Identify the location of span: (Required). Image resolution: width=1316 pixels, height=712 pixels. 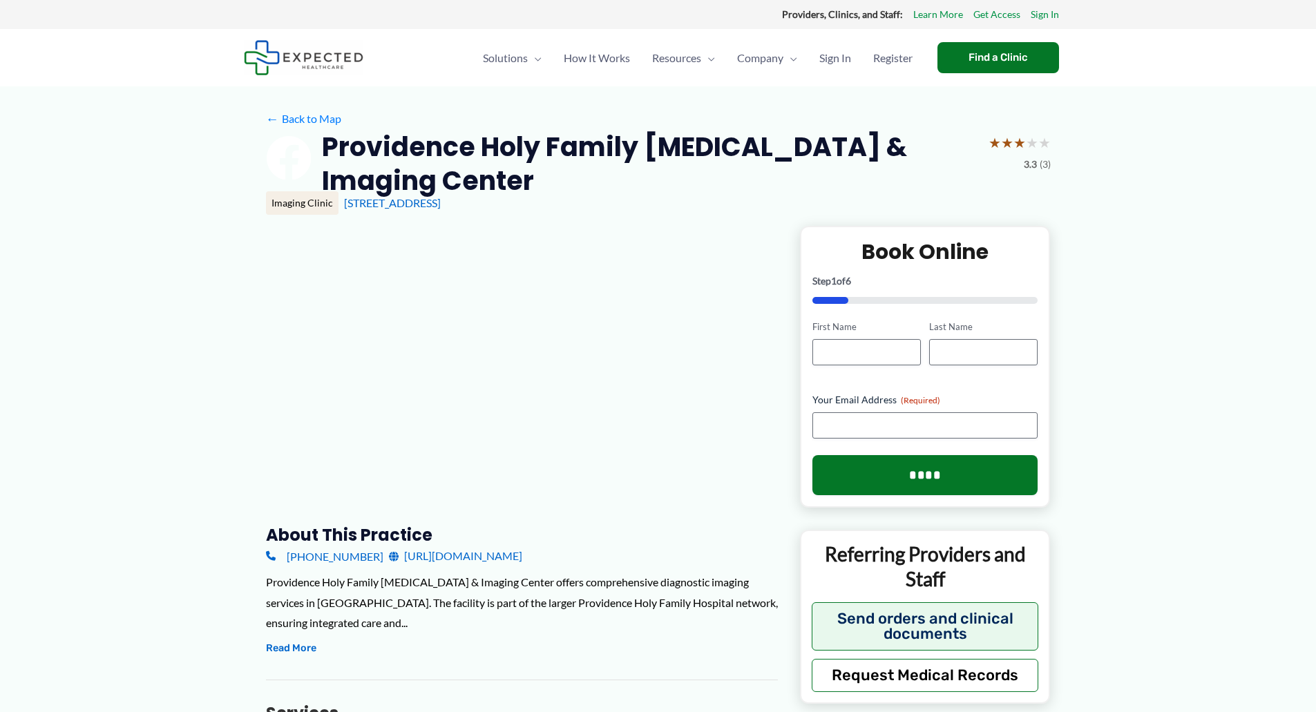
(920, 400).